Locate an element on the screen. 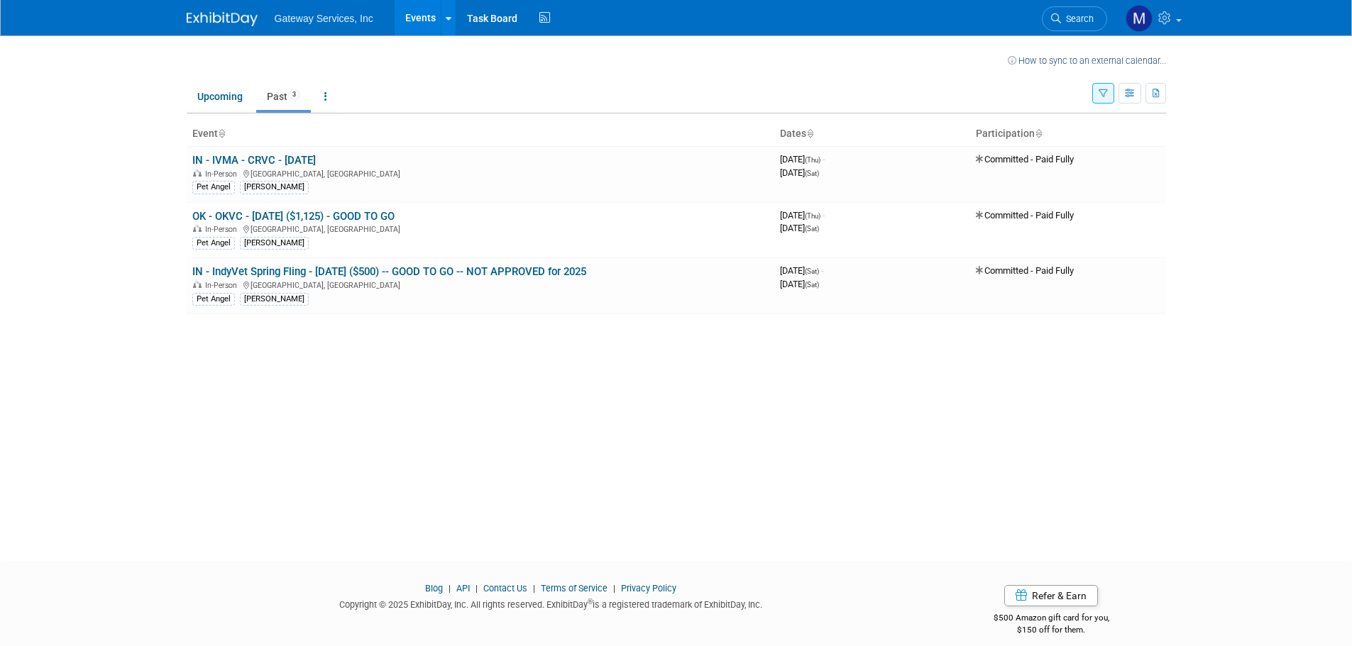 This screenshot has width=1352, height=646. a: API is located at coordinates (463, 588).